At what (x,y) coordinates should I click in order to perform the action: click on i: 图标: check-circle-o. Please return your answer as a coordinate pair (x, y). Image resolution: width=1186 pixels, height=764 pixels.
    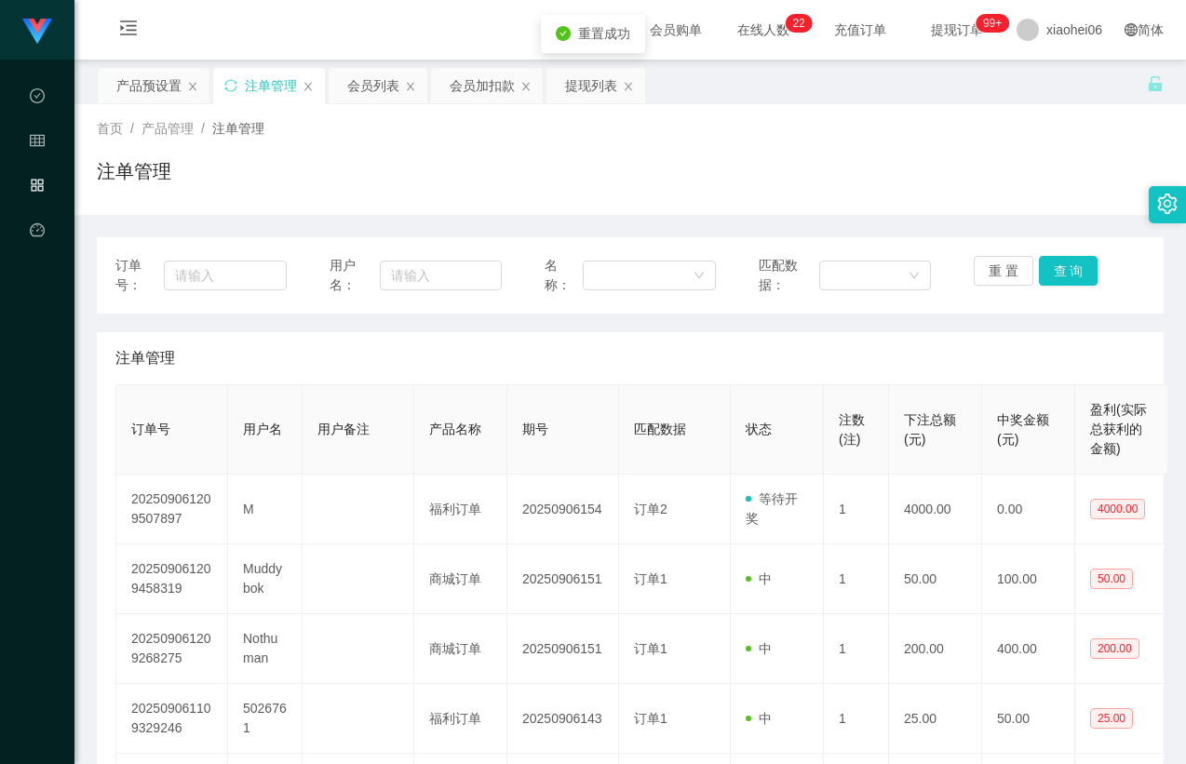
    Looking at the image, I should click on (37, 99).